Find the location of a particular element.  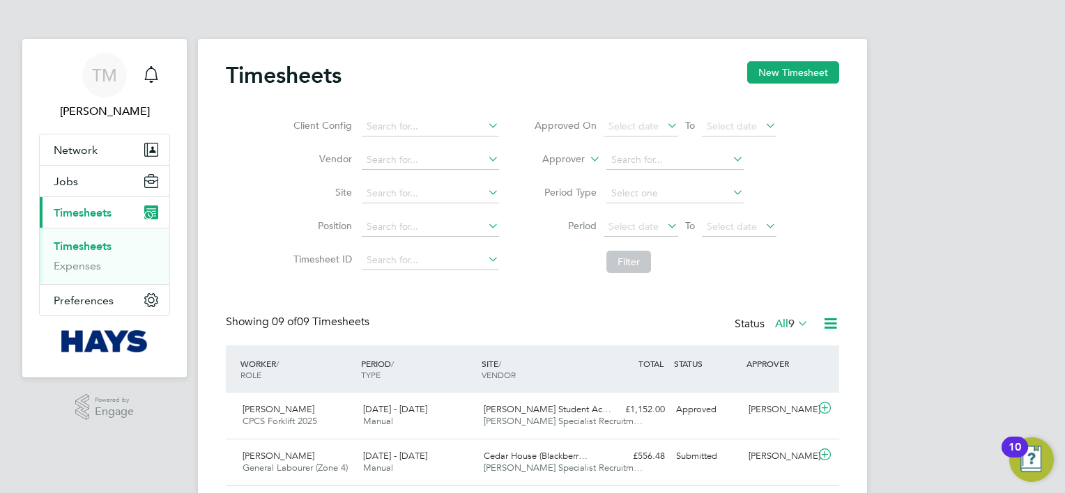

span: Engage is located at coordinates (114, 412).